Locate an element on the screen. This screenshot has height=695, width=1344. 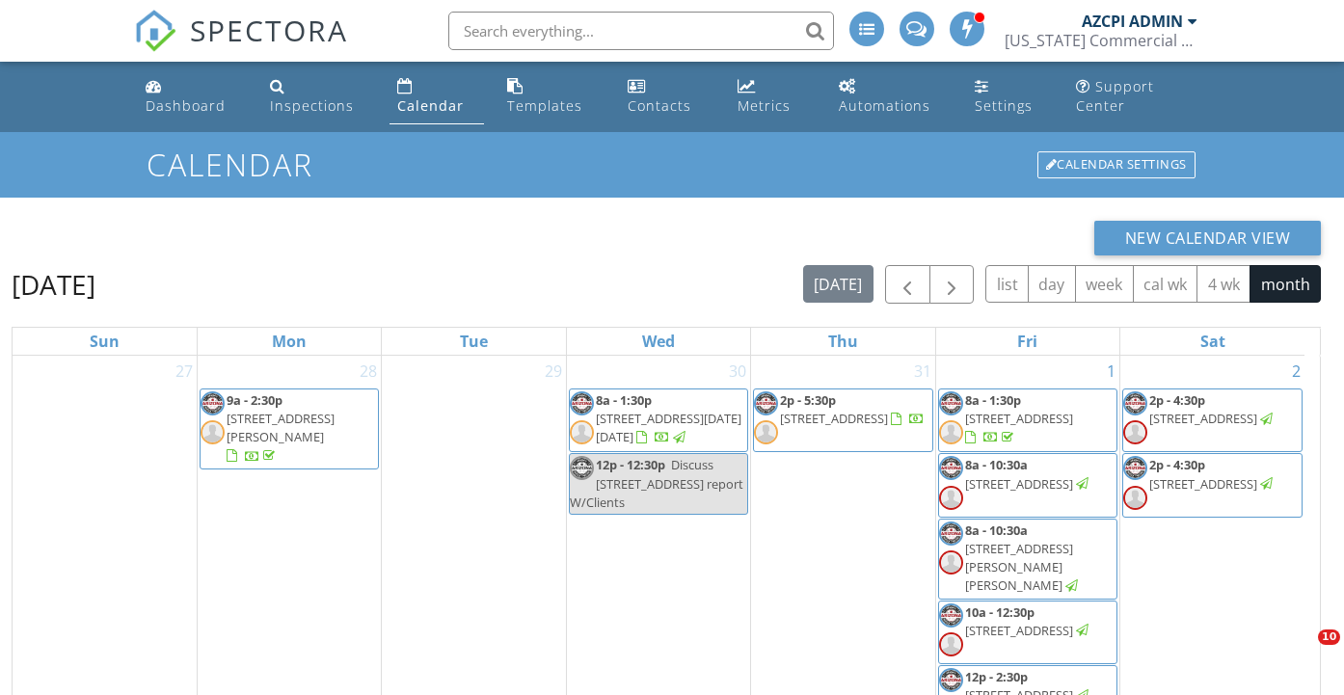
div: Settings is located at coordinates (1003, 105).